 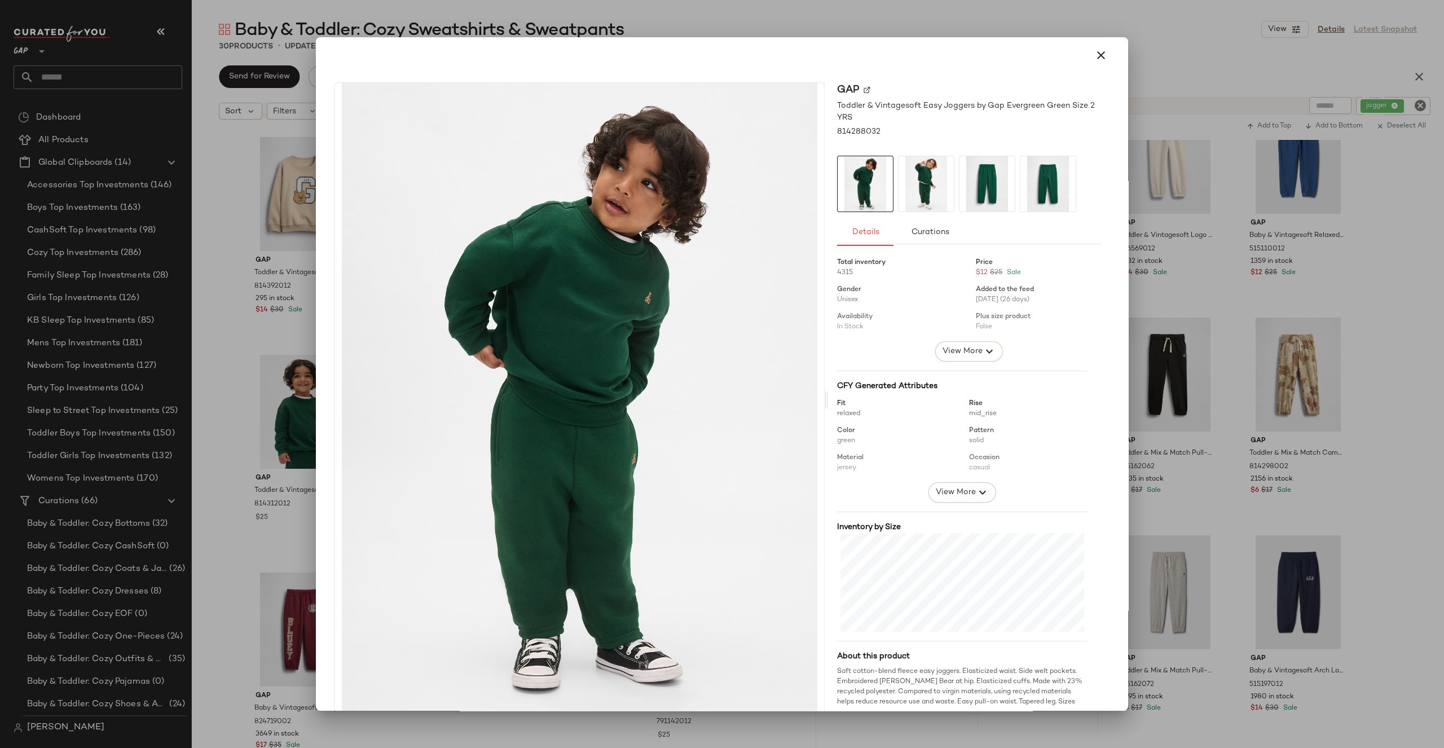 What do you see at coordinates (865, 232) in the screenshot?
I see `span: Details` at bounding box center [865, 232].